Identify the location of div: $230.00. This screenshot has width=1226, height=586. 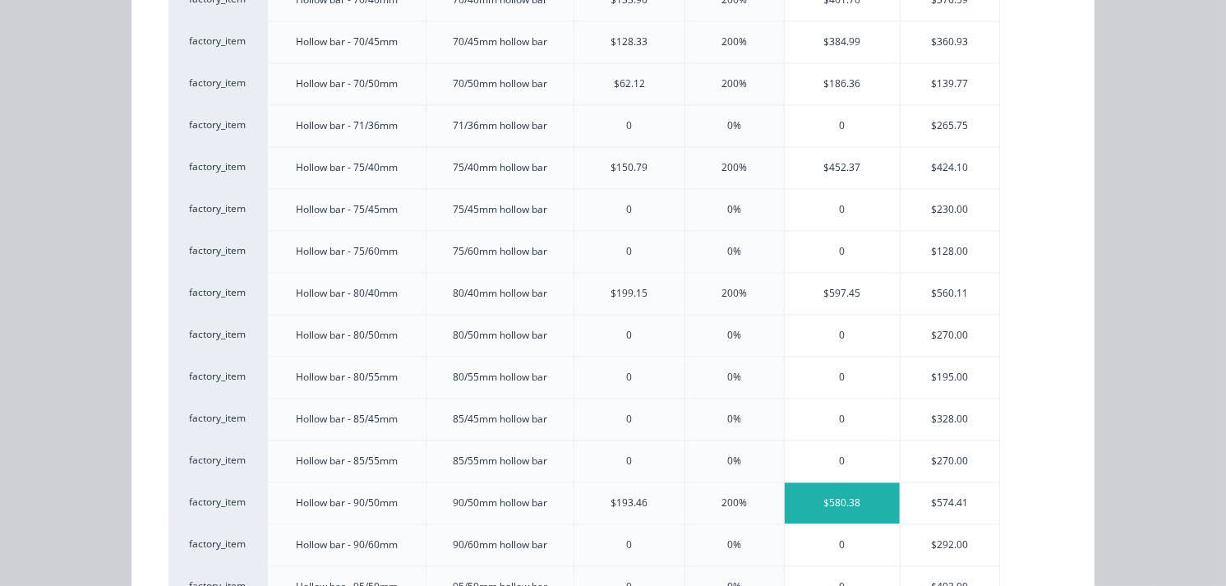
(950, 209).